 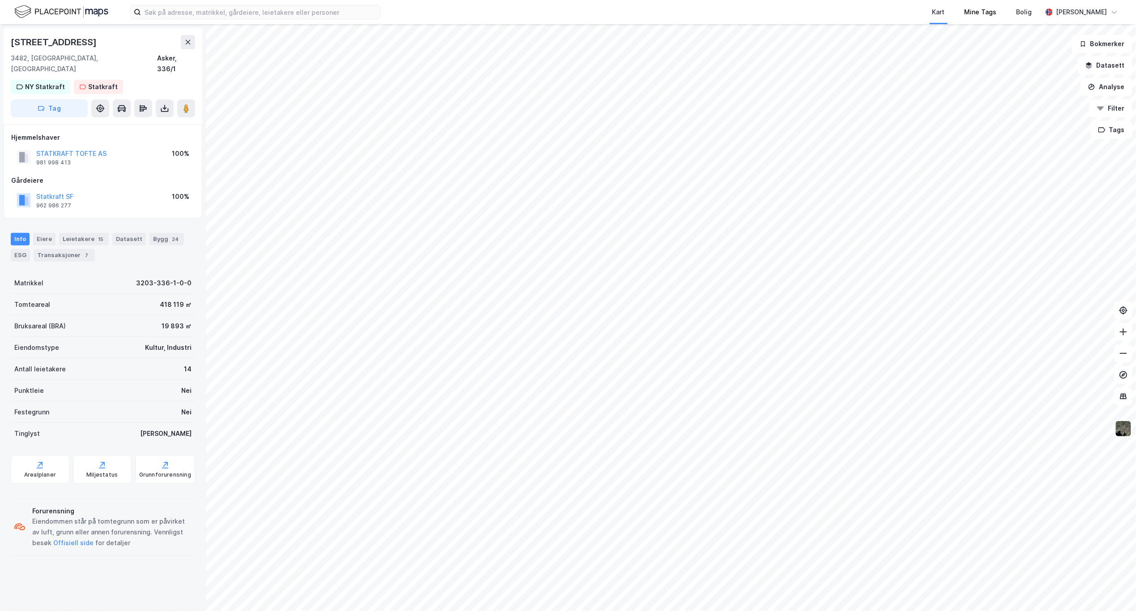 What do you see at coordinates (176, 304) in the screenshot?
I see `div: 418 119 ㎡` at bounding box center [176, 304].